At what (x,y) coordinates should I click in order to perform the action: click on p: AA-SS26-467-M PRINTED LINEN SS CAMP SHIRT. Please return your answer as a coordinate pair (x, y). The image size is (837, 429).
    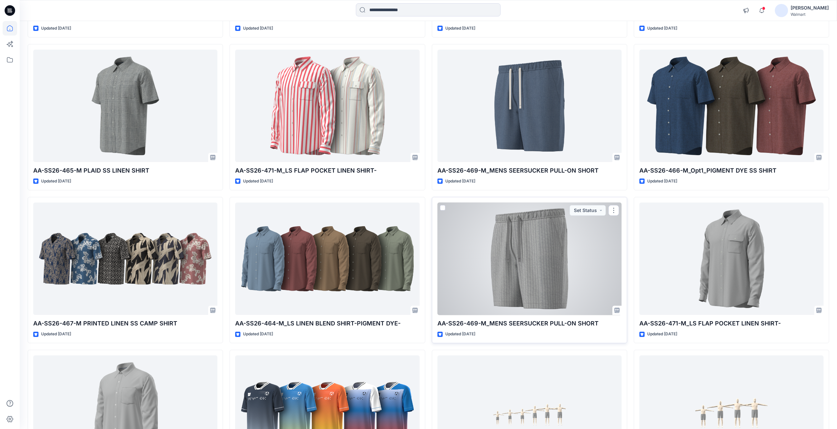
    Looking at the image, I should click on (125, 324).